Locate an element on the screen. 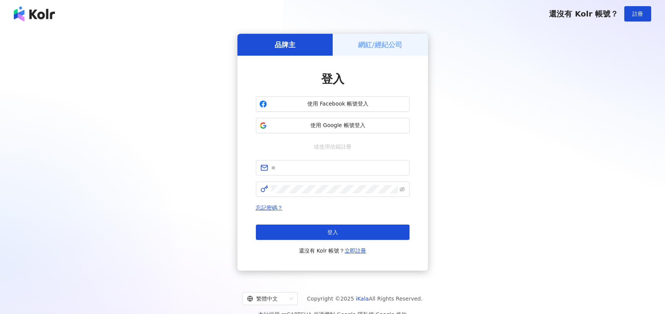  span: 使用 Facebook 帳號登入 is located at coordinates (338, 104).